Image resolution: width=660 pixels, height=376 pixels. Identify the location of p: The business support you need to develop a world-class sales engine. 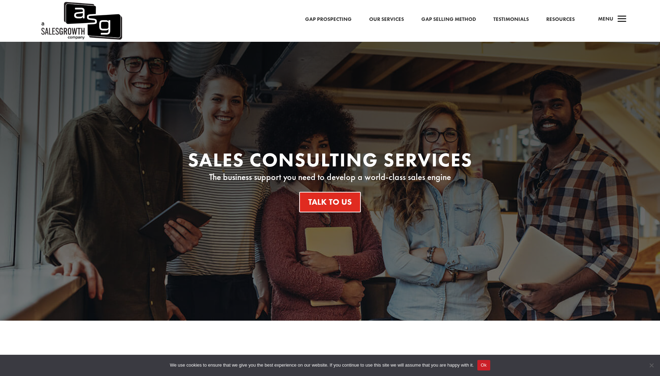
(330, 177).